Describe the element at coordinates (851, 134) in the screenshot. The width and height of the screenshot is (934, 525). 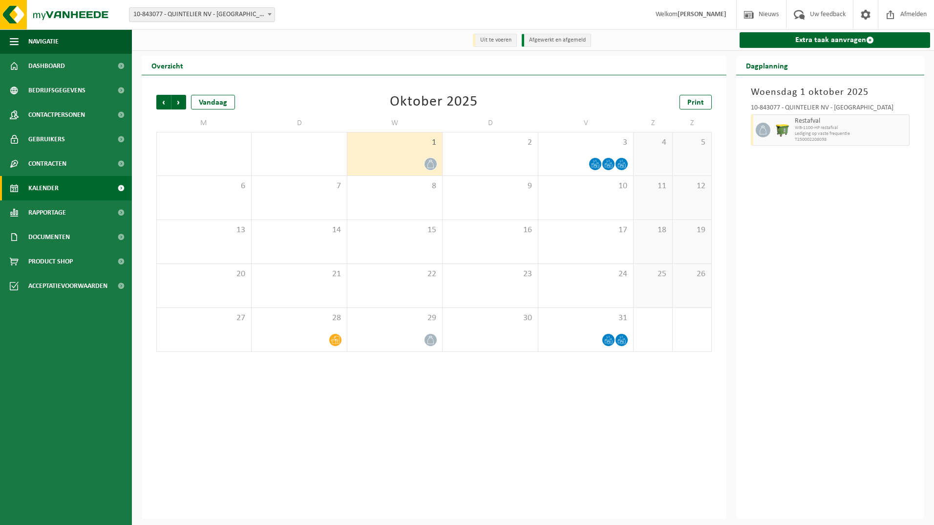
I see `span: Lediging op vaste frequentie` at that location.